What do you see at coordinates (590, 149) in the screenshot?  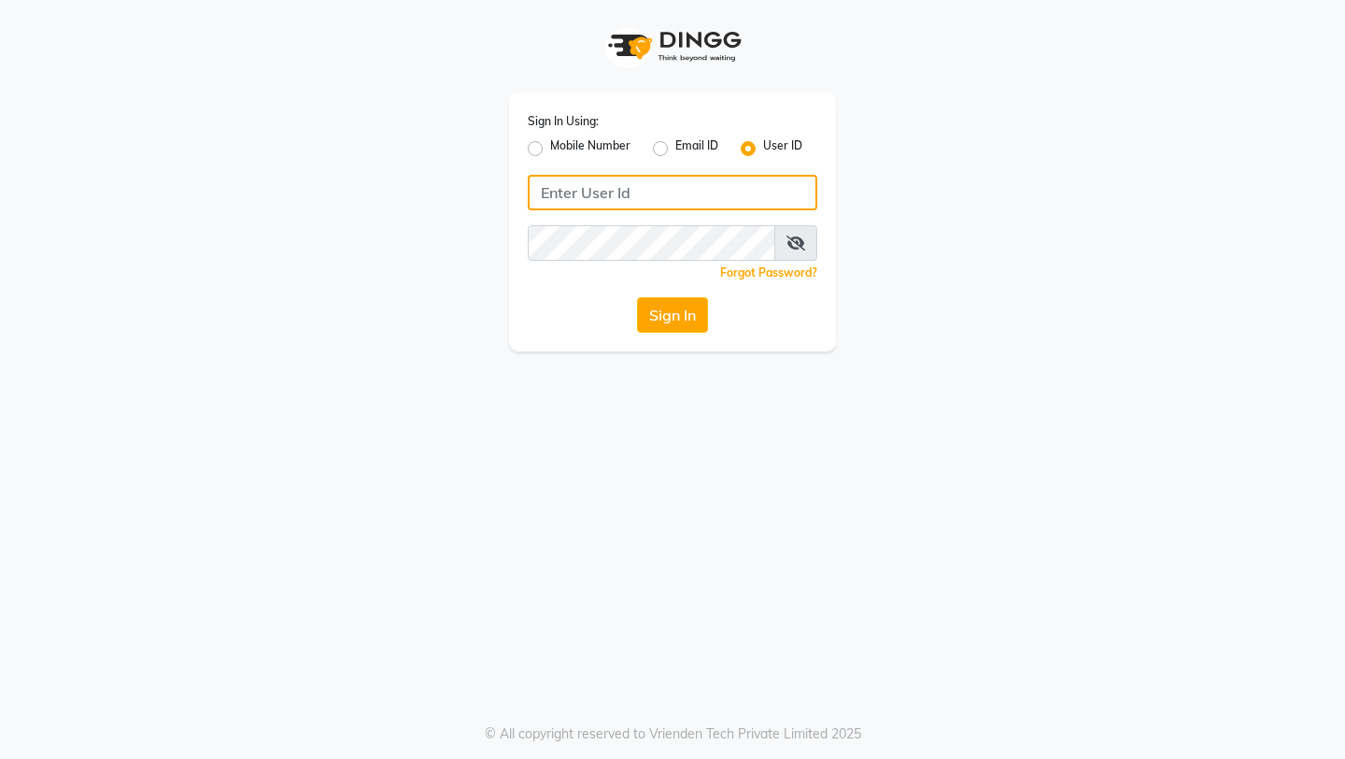 I see `label: Mobile Number` at bounding box center [590, 149].